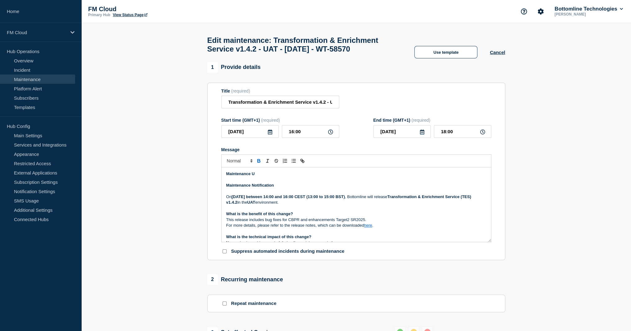 The height and width of the screenshot is (331, 631). What do you see at coordinates (250, 185) in the screenshot?
I see `strong: Maintenance Notification` at bounding box center [250, 185].